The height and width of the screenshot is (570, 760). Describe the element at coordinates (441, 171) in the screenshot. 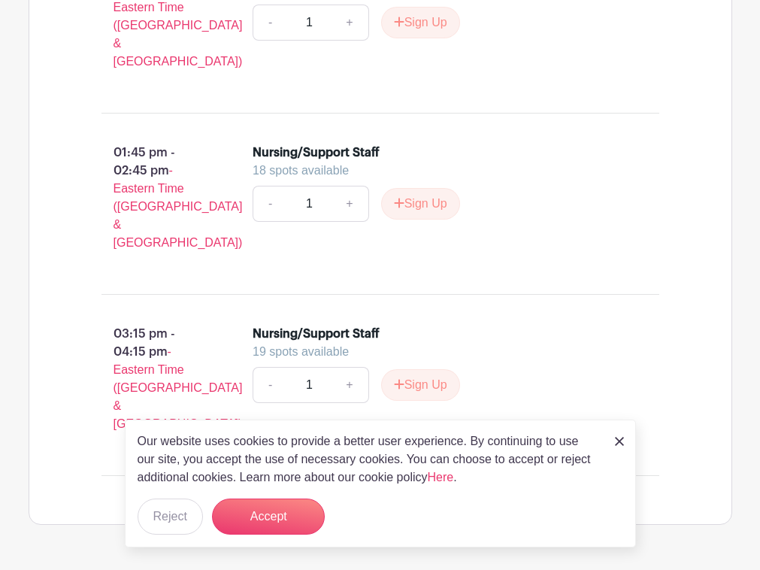

I see `div: 18 spots available` at that location.